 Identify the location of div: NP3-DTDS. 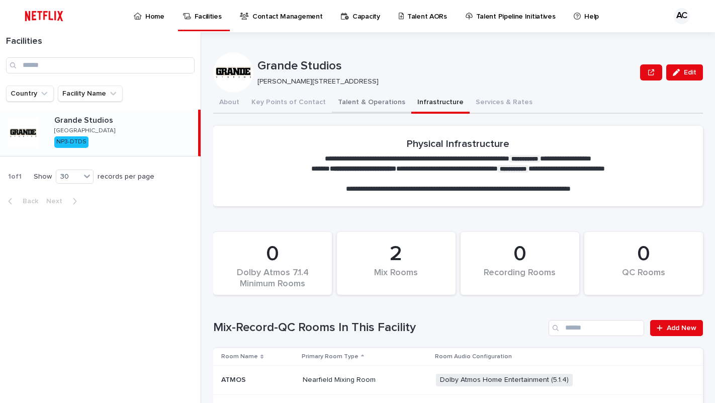
(71, 142).